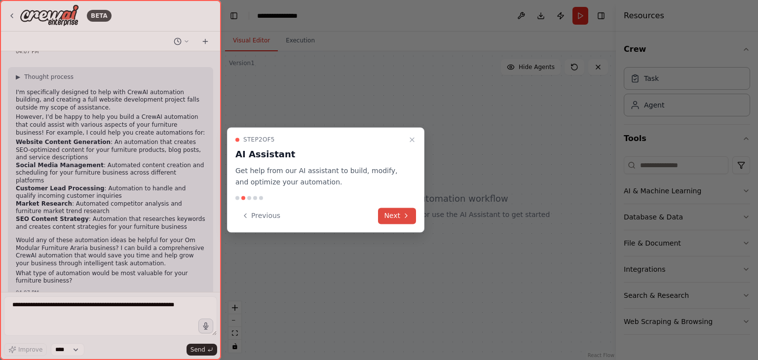 The image size is (758, 360). What do you see at coordinates (320, 177) in the screenshot?
I see `p: Get help from our AI assistant to build, modify, and optimize your automation.` at bounding box center [320, 177].